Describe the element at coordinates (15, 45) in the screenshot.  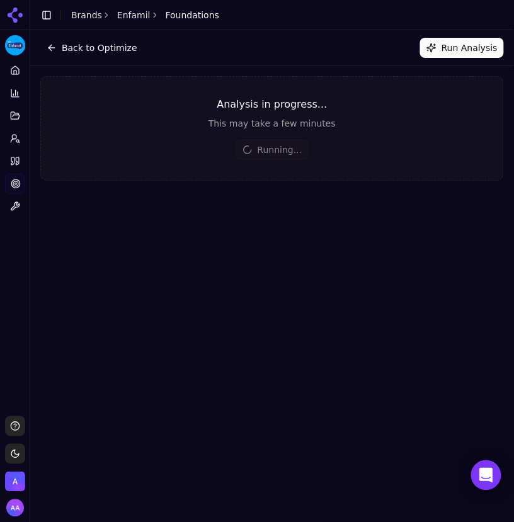
I see `img: Enfamil` at that location.